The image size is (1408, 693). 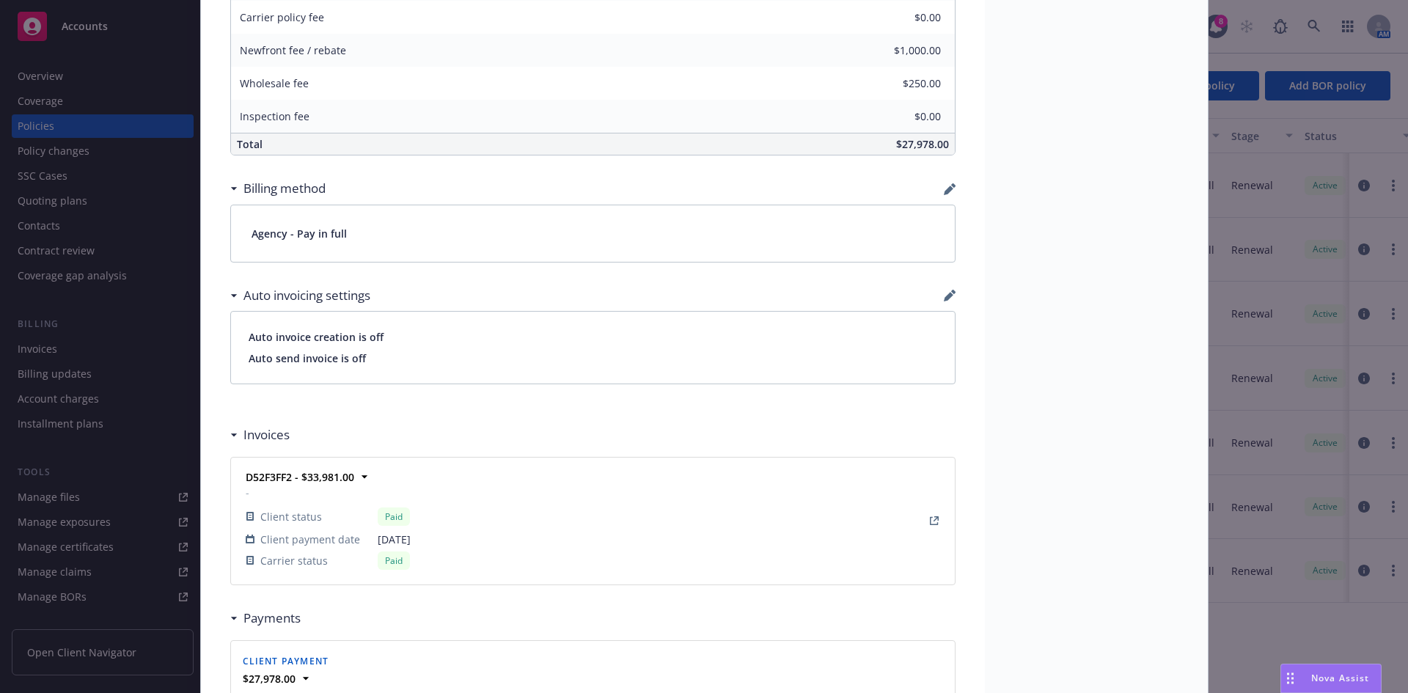 I want to click on div: Auto invoicing settings, so click(x=300, y=296).